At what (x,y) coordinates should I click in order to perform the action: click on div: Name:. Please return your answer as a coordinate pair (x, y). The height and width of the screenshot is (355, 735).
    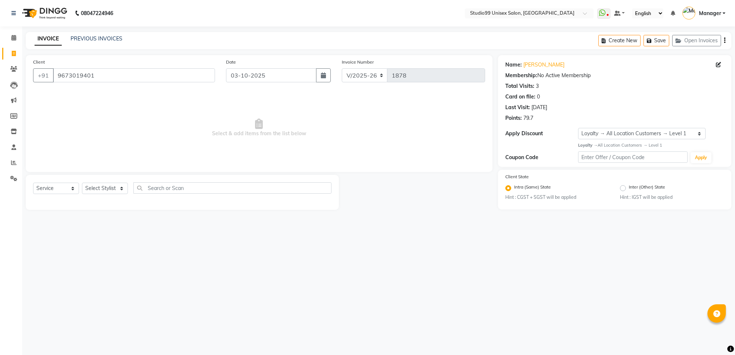
    Looking at the image, I should click on (513, 65).